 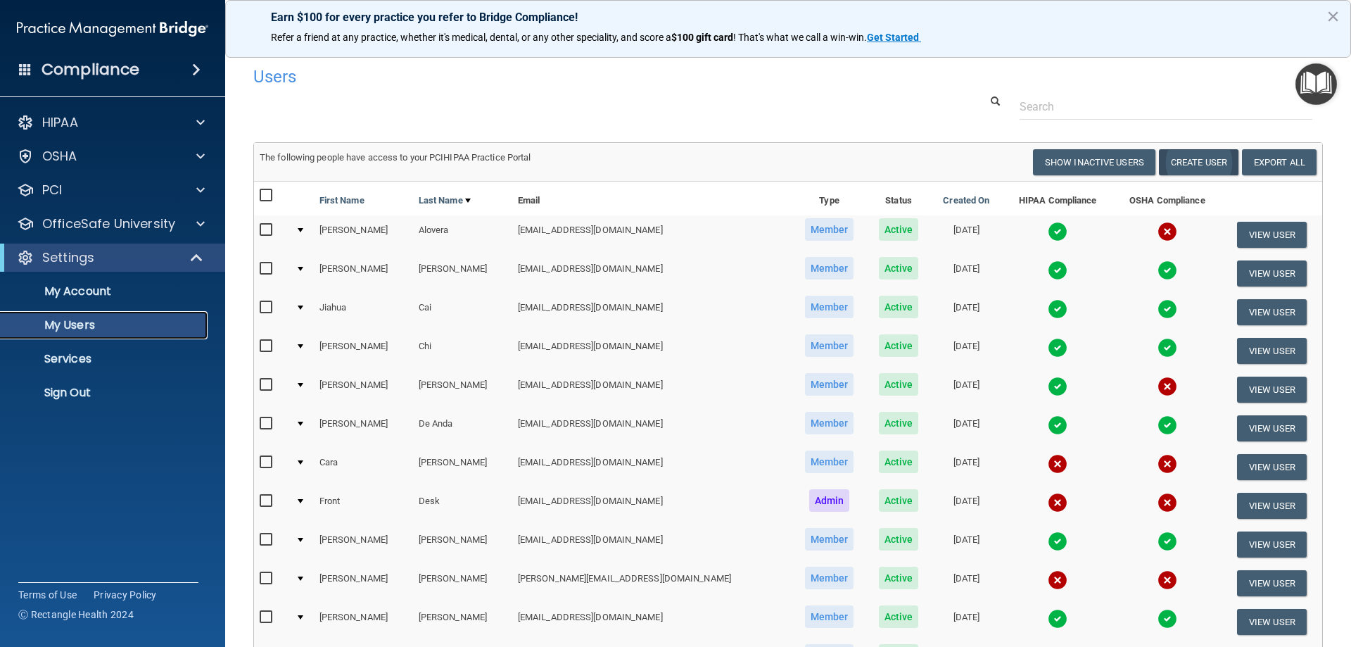 What do you see at coordinates (1333, 16) in the screenshot?
I see `button: Close` at bounding box center [1333, 16].